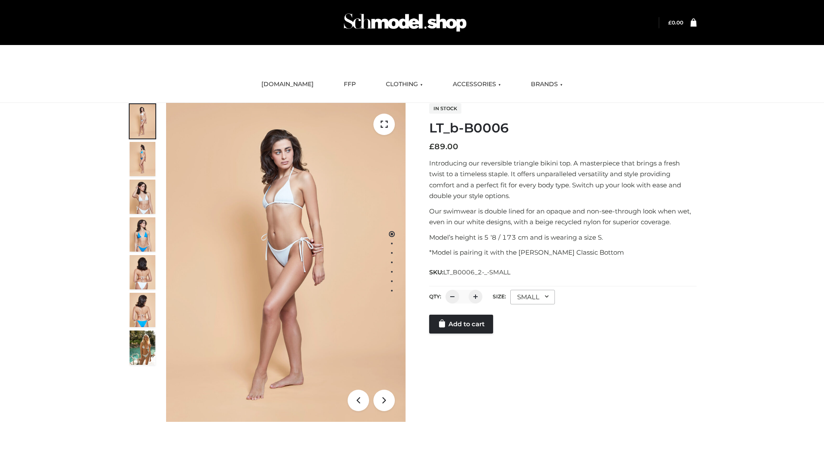 This screenshot has height=463, width=824. Describe the element at coordinates (405, 22) in the screenshot. I see `img: Schmodel Admin 964` at that location.